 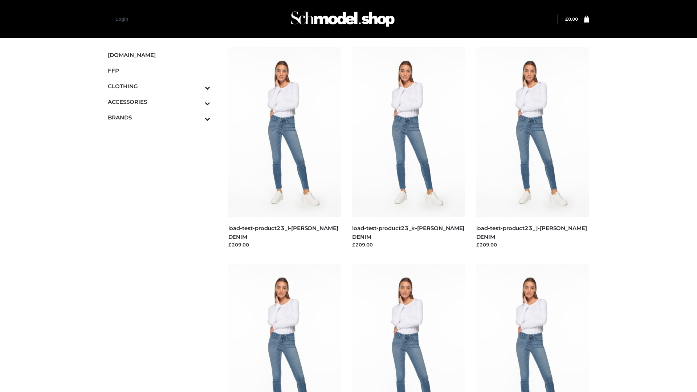 I want to click on bdi: 0.00, so click(x=572, y=19).